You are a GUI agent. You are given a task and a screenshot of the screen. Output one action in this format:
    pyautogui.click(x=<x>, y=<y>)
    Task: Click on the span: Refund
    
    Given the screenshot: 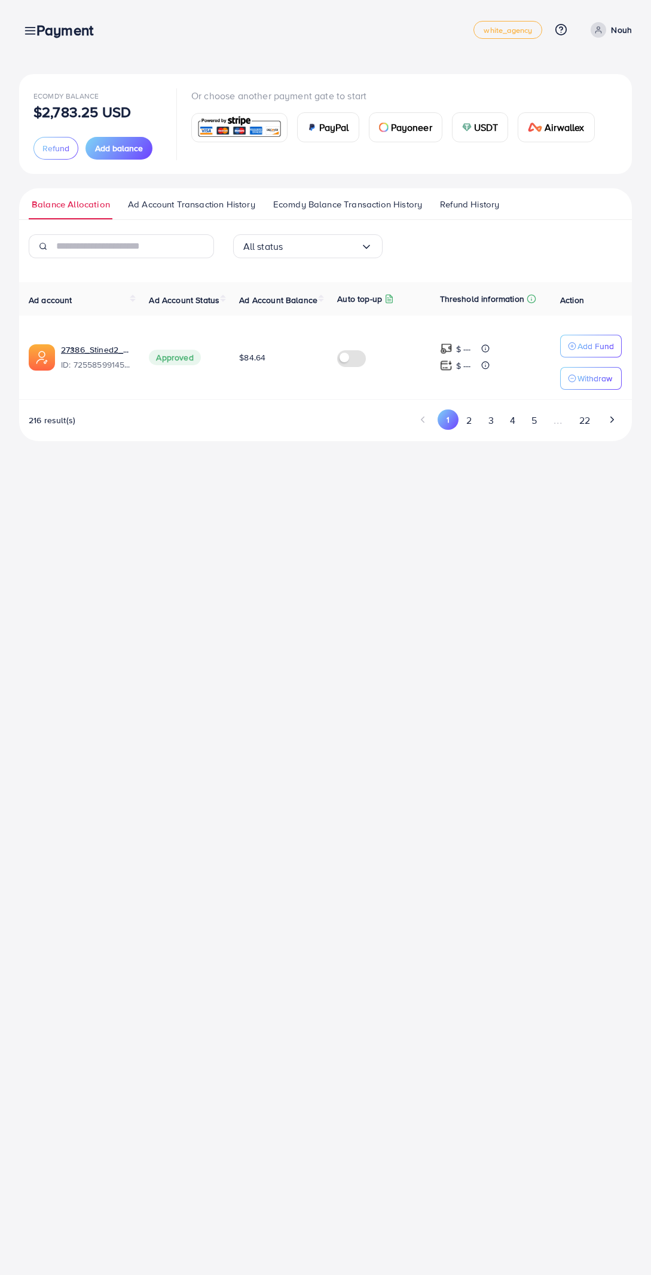 What is the action you would take?
    pyautogui.click(x=56, y=148)
    